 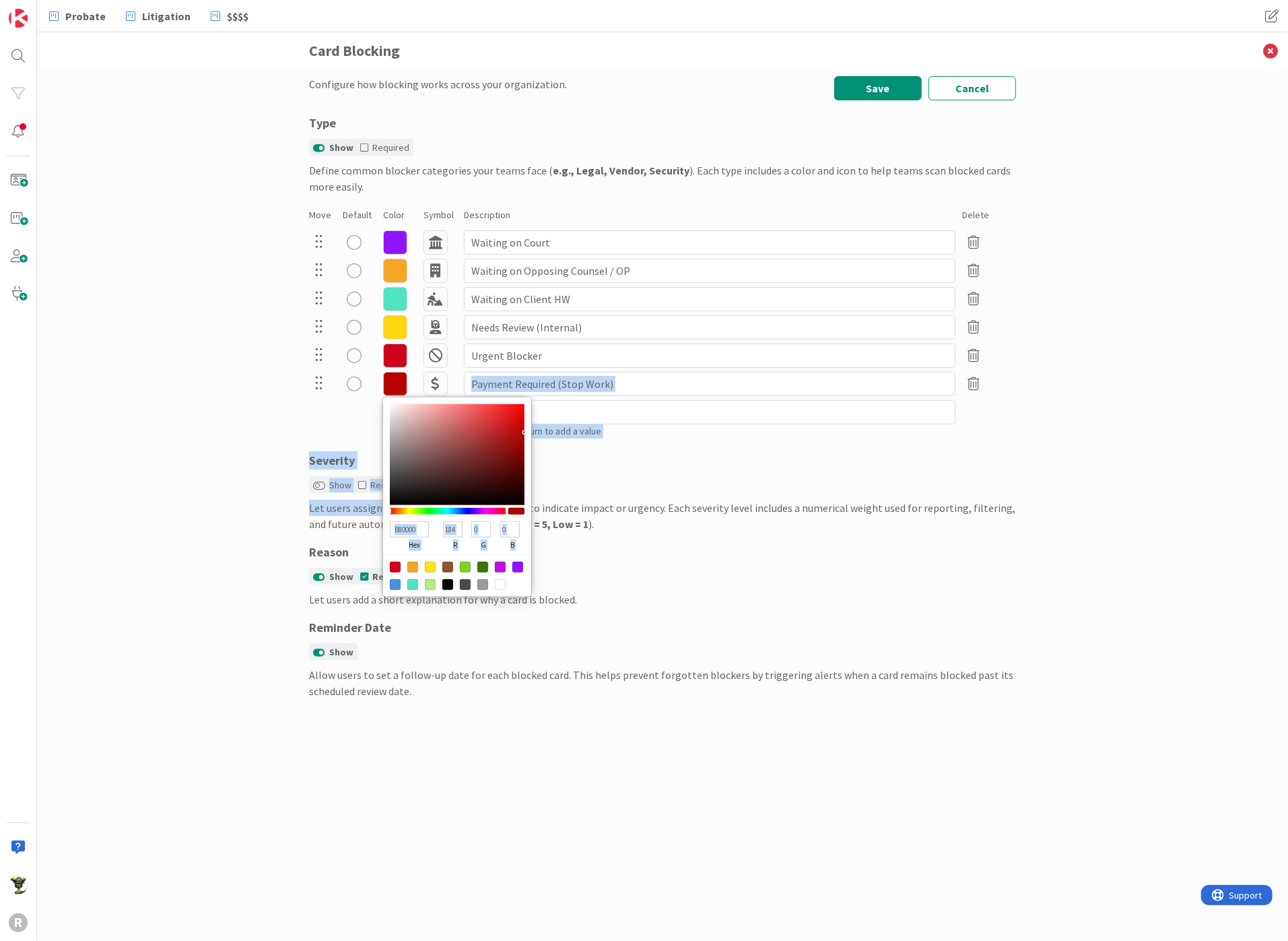 What do you see at coordinates (663, 682) in the screenshot?
I see `div: Allow users to set a follow-up date for each blocked card. This helps prevent forgotten blockers ...` at bounding box center [663, 682].